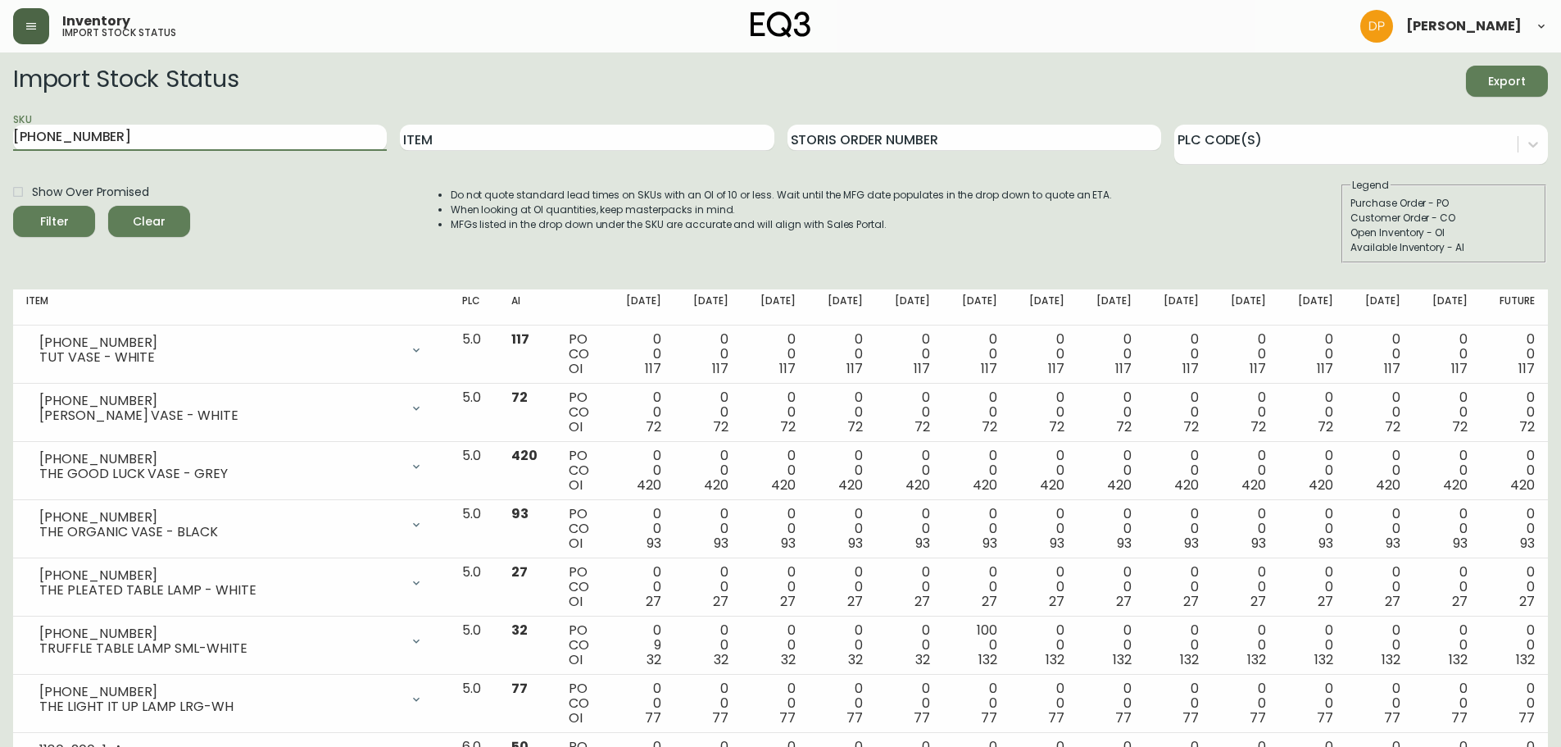 The width and height of the screenshot is (1561, 747). What do you see at coordinates (220, 590) in the screenshot?
I see `div: THE PLEATED TABLE LAMP - WHITE` at bounding box center [220, 590].